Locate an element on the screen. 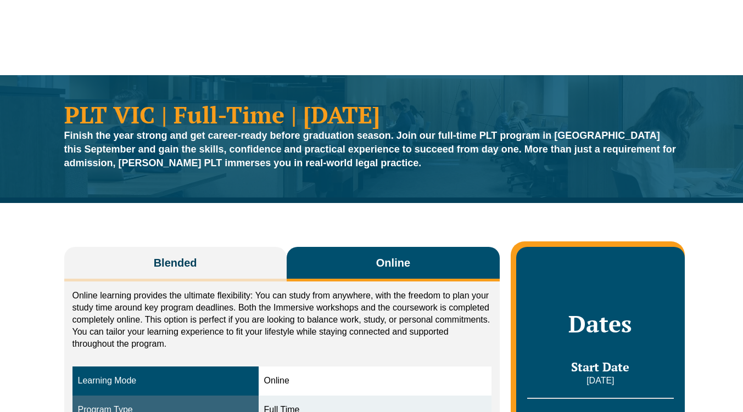 The image size is (743, 412). strong: Finish the year strong and get career-ready before graduation season. Join our full-time PLT prog... is located at coordinates (370, 149).